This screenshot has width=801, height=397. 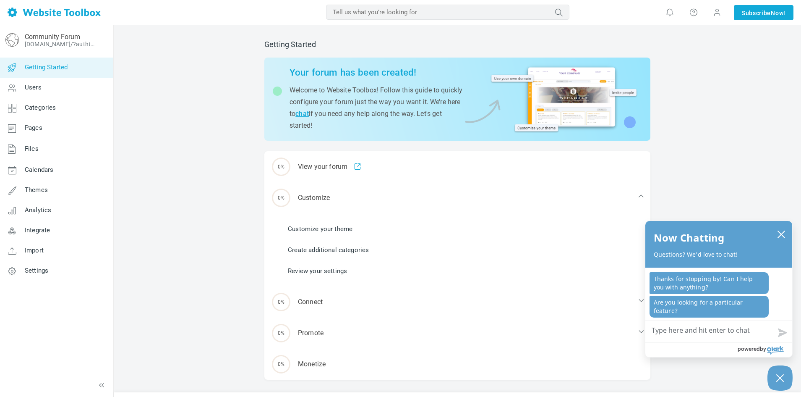 What do you see at coordinates (37, 230) in the screenshot?
I see `span: Integrate` at bounding box center [37, 230].